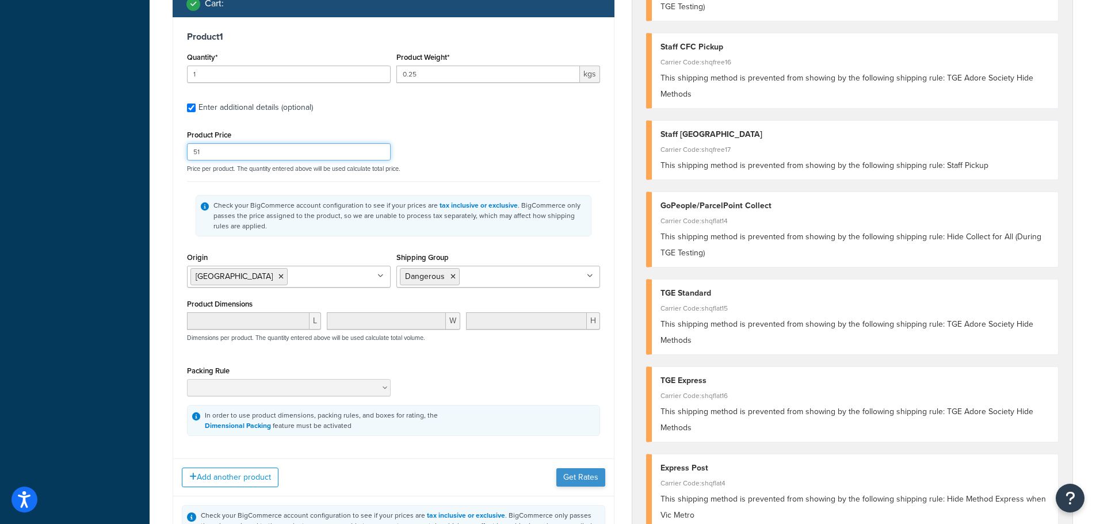 This screenshot has height=524, width=1096. I want to click on label: Product Dimensions, so click(220, 304).